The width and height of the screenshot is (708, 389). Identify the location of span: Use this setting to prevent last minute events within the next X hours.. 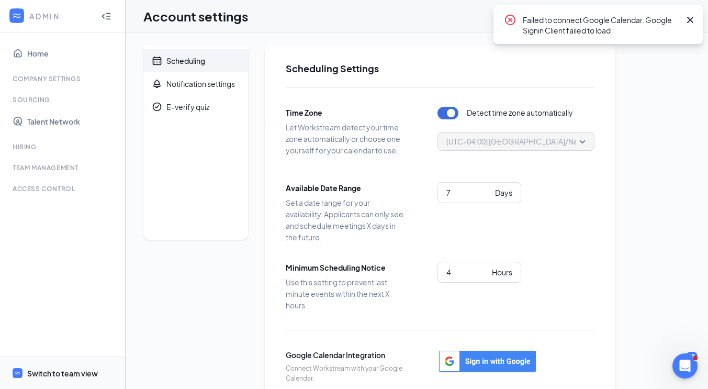
(346, 294).